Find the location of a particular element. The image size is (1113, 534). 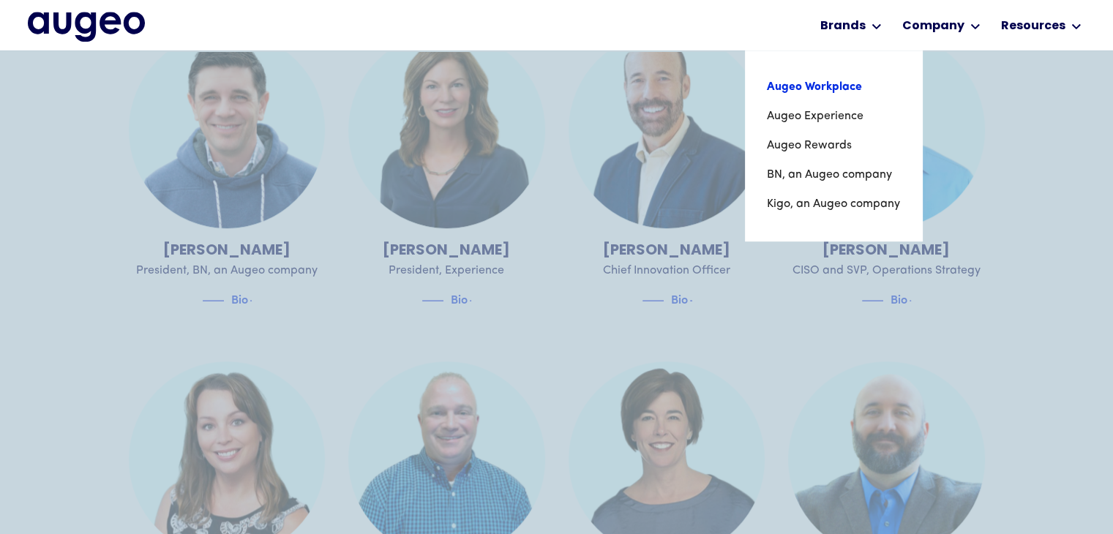

a: Augeo Workplace is located at coordinates (833, 87).